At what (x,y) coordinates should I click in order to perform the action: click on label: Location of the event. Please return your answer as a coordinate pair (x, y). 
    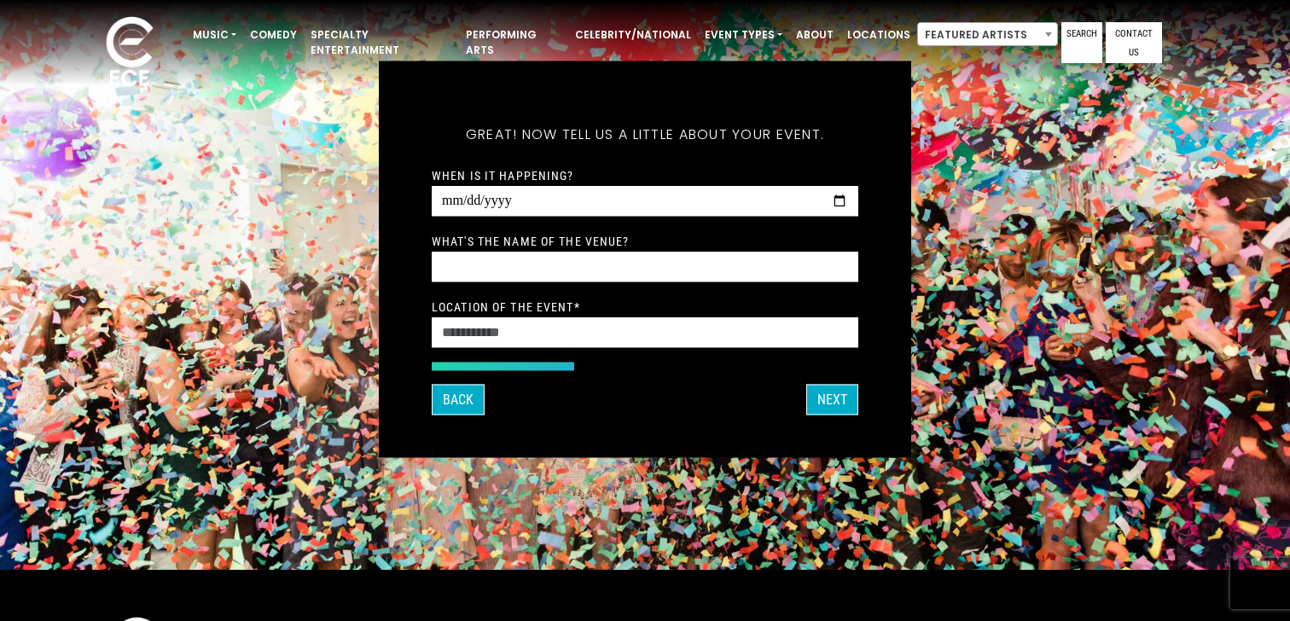
    Looking at the image, I should click on (506, 307).